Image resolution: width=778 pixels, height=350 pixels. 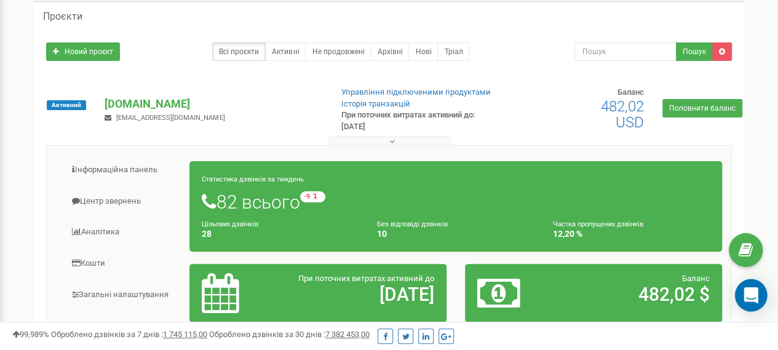 What do you see at coordinates (348, 334) in the screenshot?
I see `u: 7 382 453,00` at bounding box center [348, 334].